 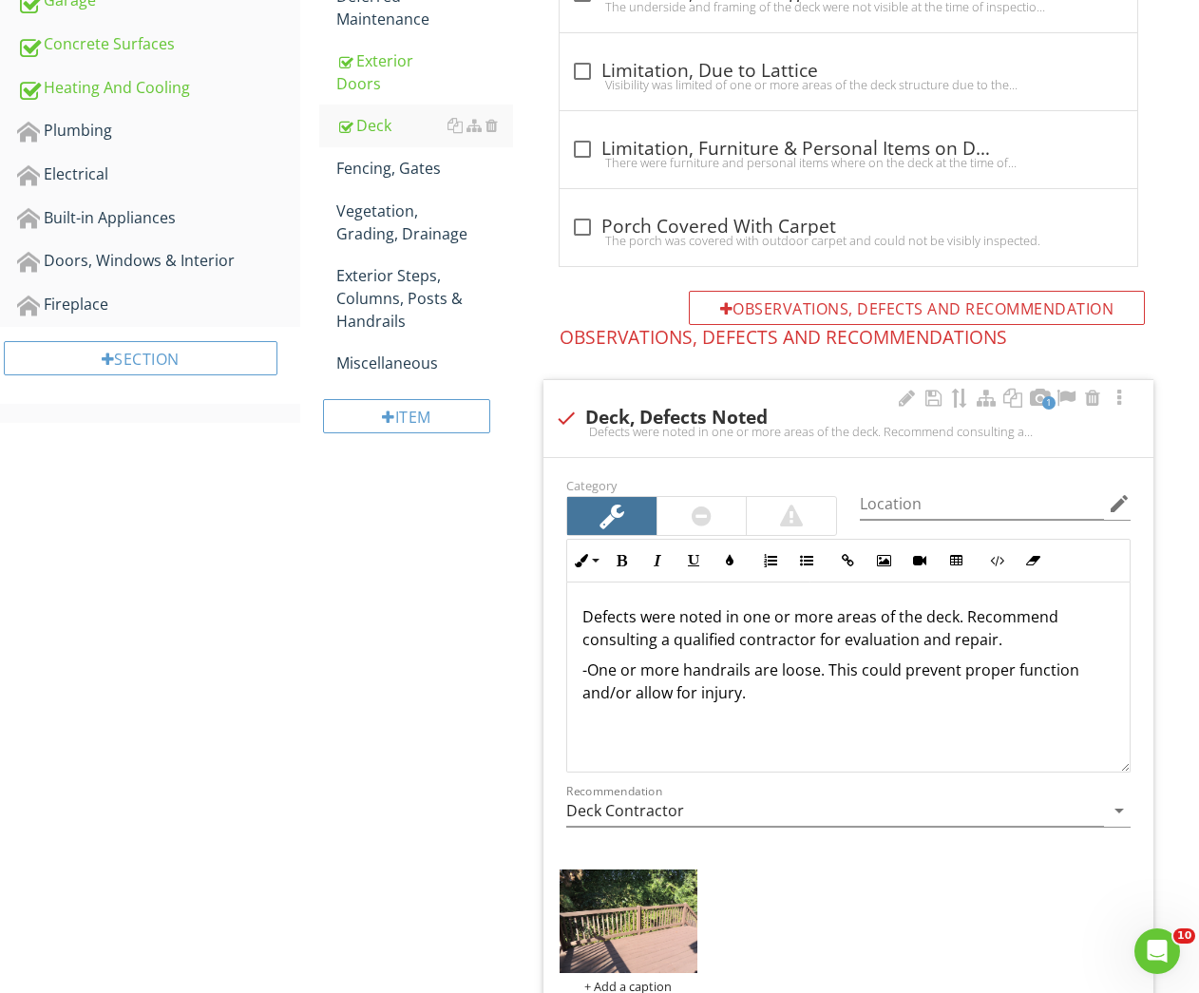 I want to click on div: Vegetation, Grading, Drainage, so click(x=425, y=222).